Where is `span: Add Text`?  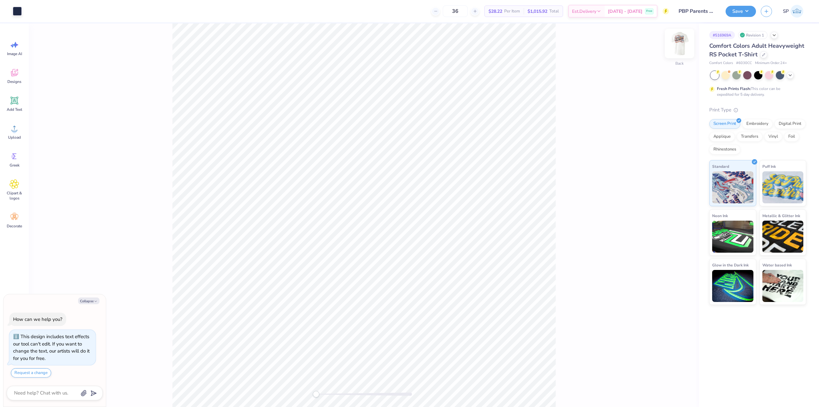 span: Add Text is located at coordinates (14, 109).